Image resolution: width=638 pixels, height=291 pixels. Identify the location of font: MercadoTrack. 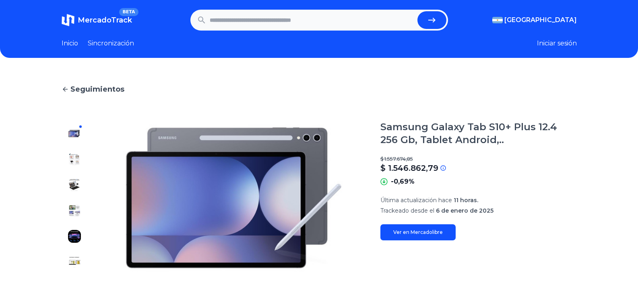
(105, 20).